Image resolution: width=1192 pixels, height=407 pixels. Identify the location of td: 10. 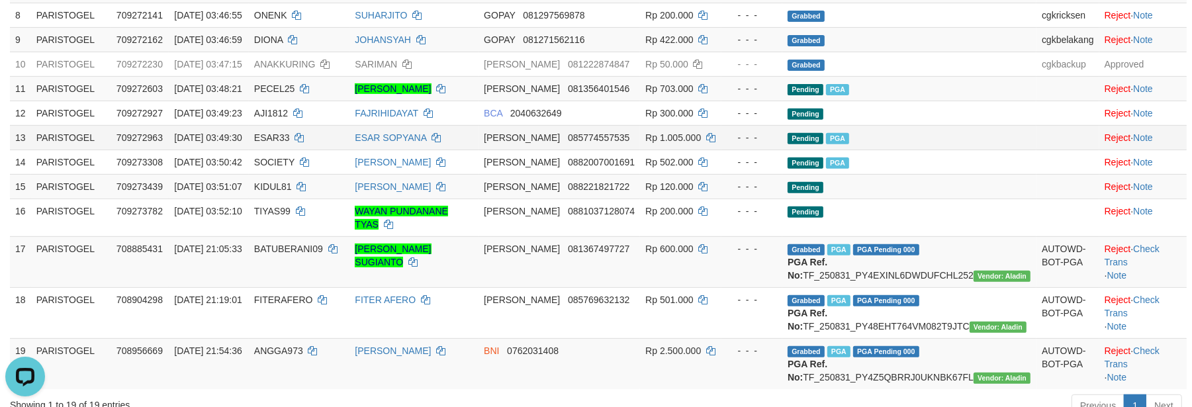
(21, 64).